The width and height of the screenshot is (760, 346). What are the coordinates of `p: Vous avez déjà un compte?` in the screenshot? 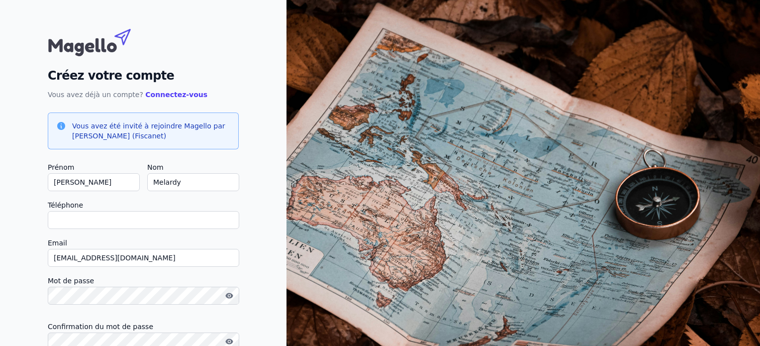 It's located at (143, 95).